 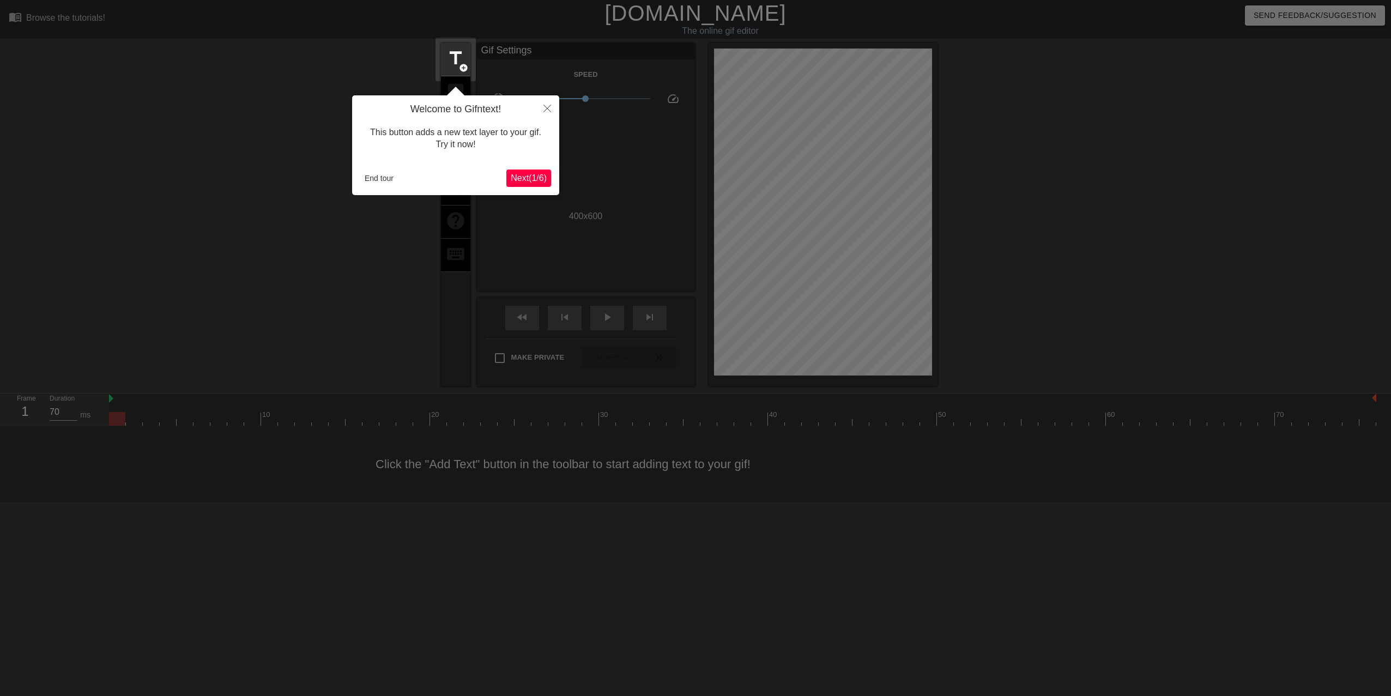 What do you see at coordinates (529, 178) in the screenshot?
I see `span: Next ( 1 / 6 )` at bounding box center [529, 178].